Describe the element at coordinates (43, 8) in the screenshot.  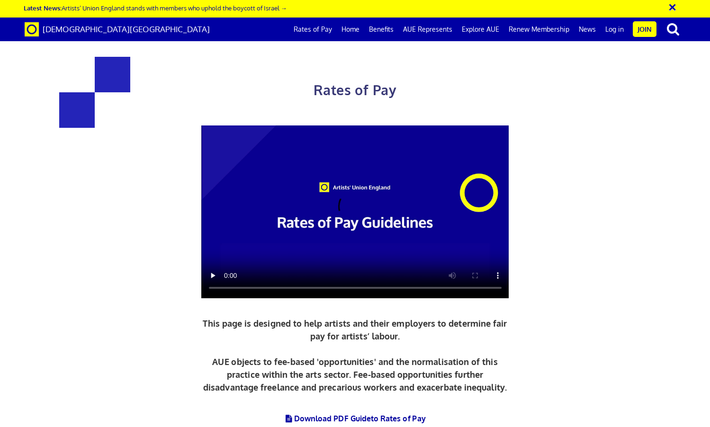
I see `strong: Latest News:` at that location.